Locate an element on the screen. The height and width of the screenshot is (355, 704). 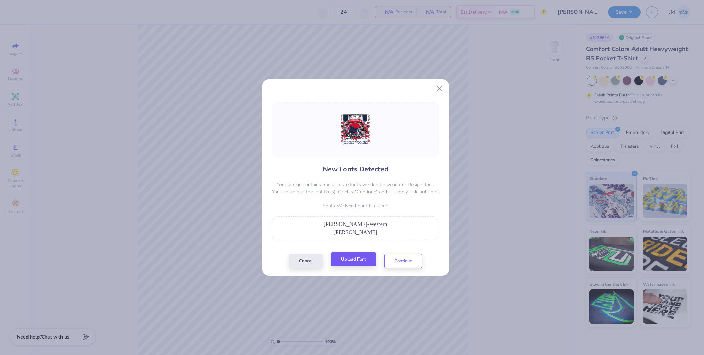
button: Cancel is located at coordinates (306, 261).